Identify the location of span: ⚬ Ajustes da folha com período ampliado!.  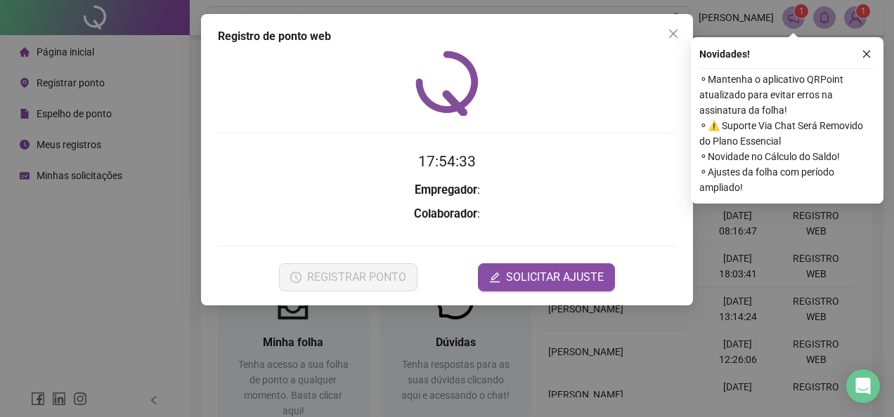
(787, 180).